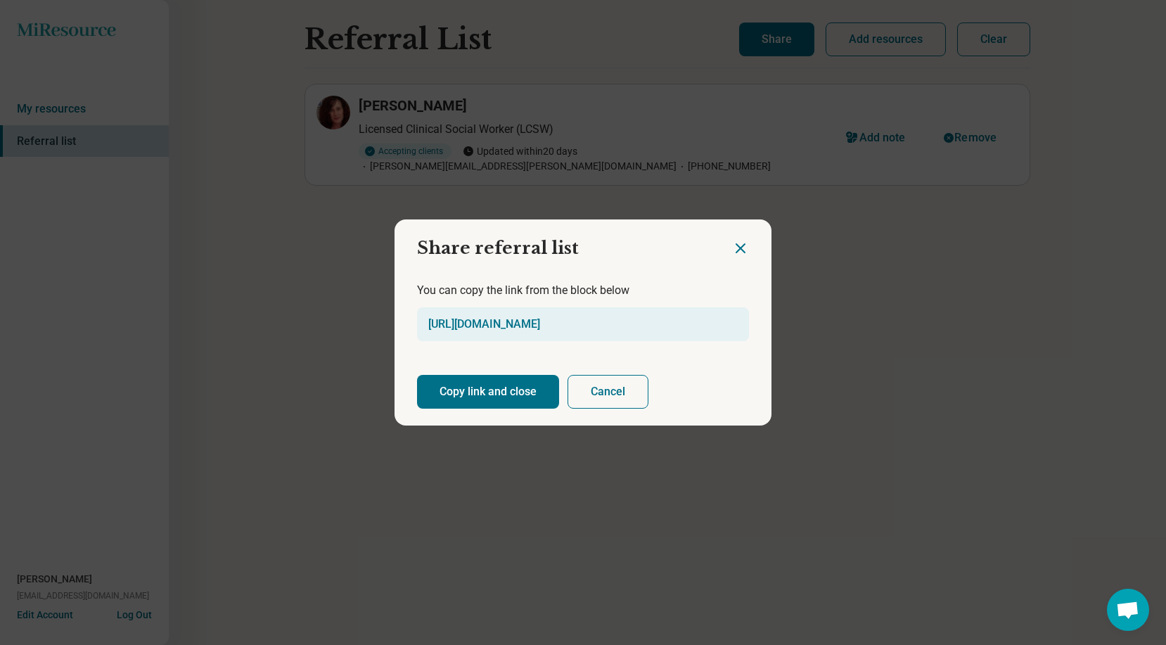  Describe the element at coordinates (488, 392) in the screenshot. I see `button: Copy link and close` at that location.